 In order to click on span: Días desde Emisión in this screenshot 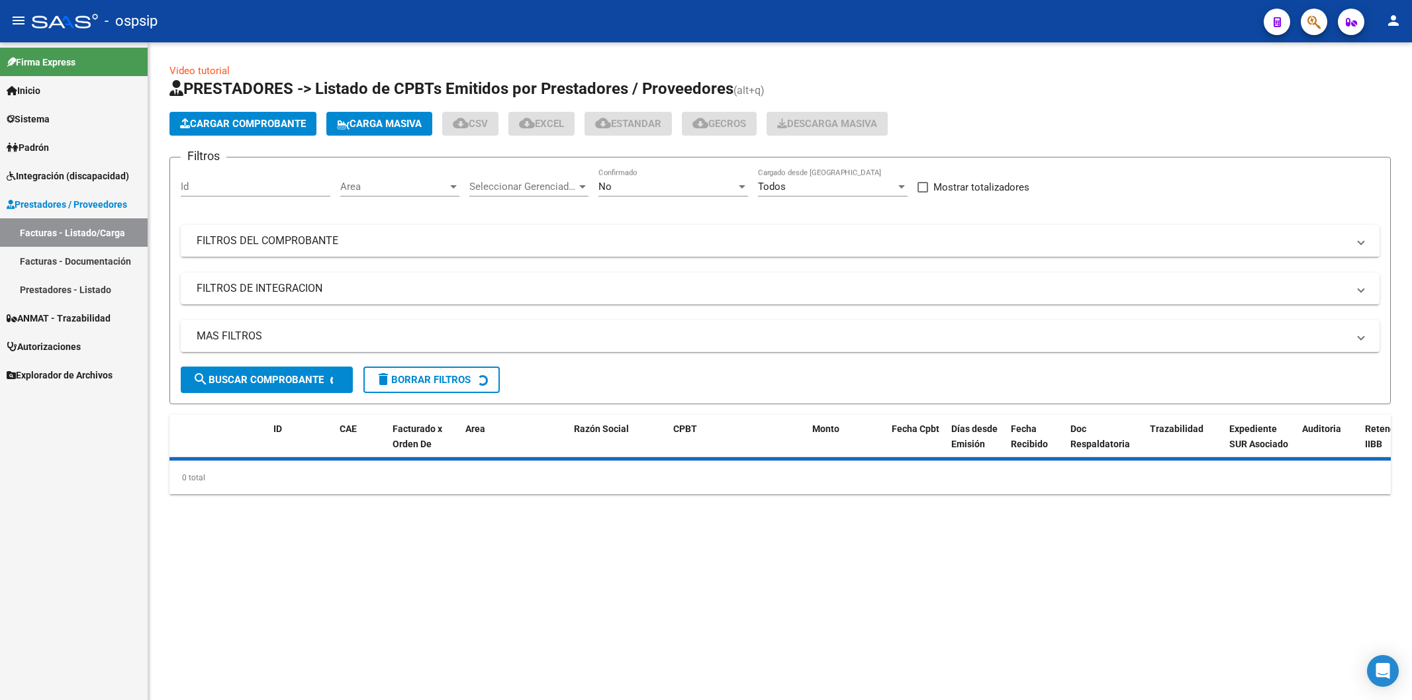, I will do `click(974, 436)`.